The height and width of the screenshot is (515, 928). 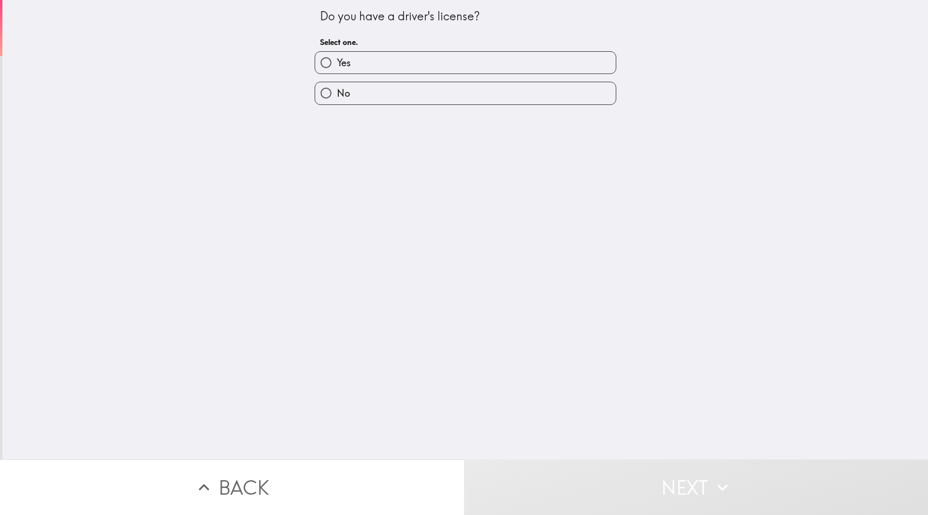 I want to click on button: No, so click(x=466, y=93).